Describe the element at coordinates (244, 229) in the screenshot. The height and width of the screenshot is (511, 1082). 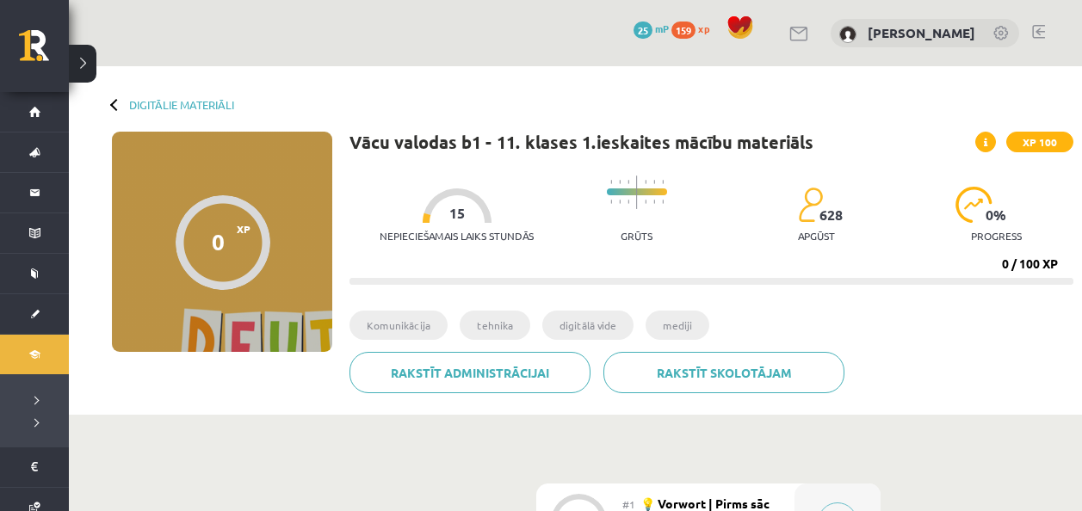
I see `span: XP` at that location.